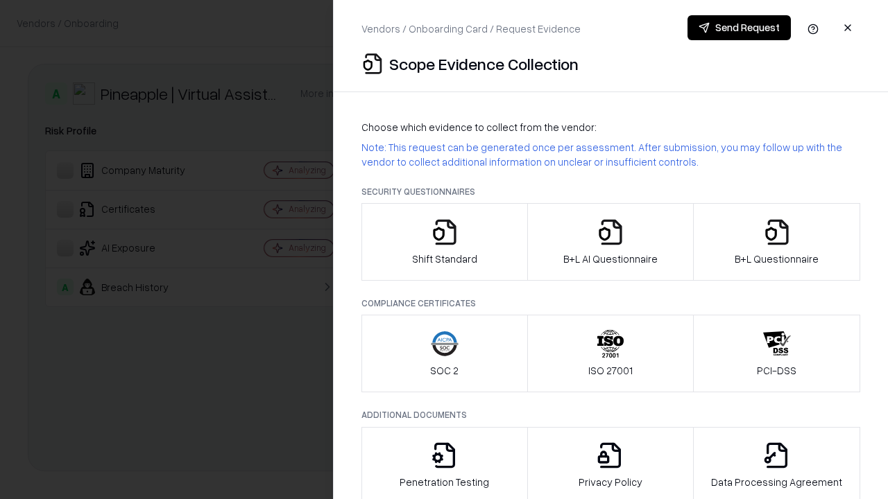  What do you see at coordinates (610, 259) in the screenshot?
I see `p: B+L AI Questionnaire` at bounding box center [610, 259].